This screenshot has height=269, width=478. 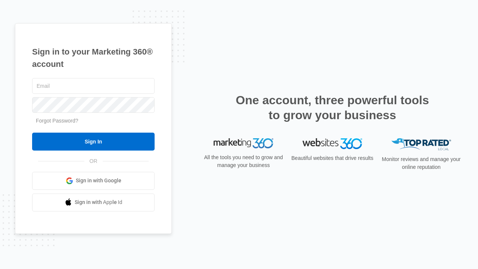 I want to click on p: Monitor reviews and manage your online reputation, so click(x=421, y=163).